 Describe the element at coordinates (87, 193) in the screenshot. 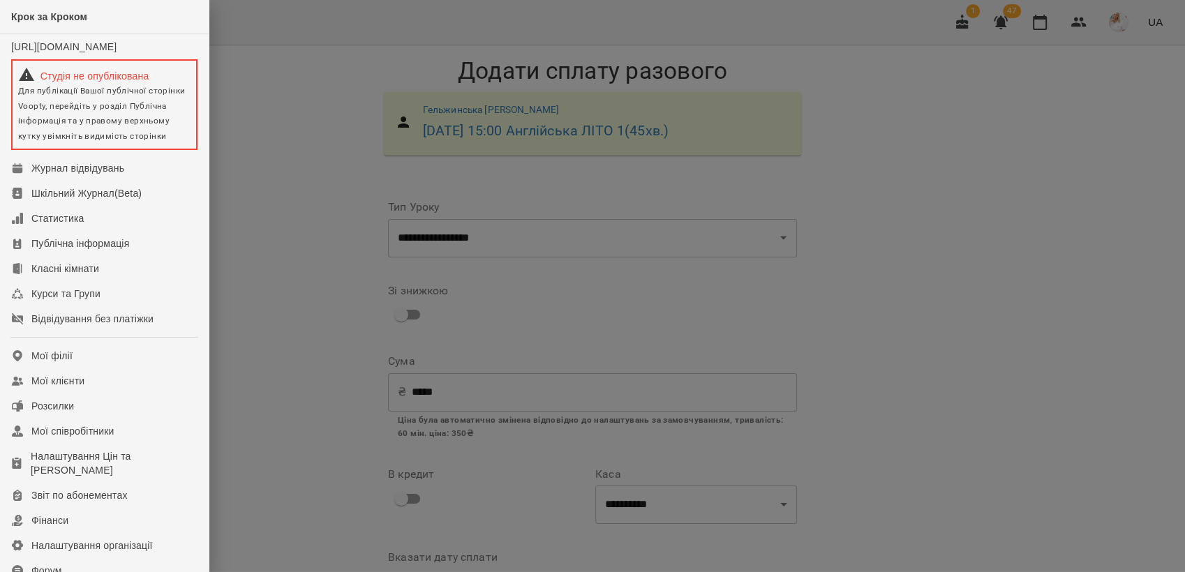

I see `div: Шкільний Журнал(Beta)` at that location.